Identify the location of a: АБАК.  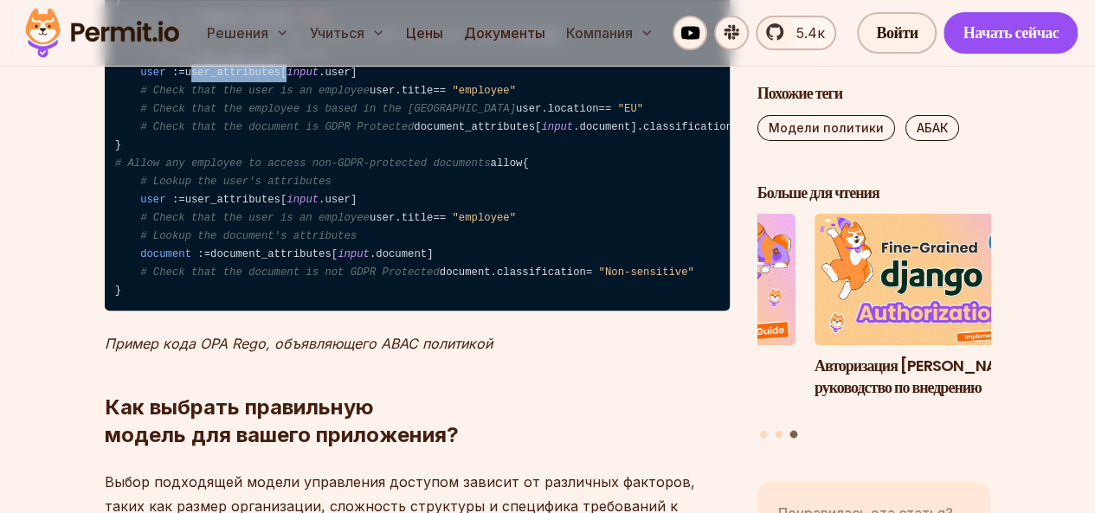
(932, 128).